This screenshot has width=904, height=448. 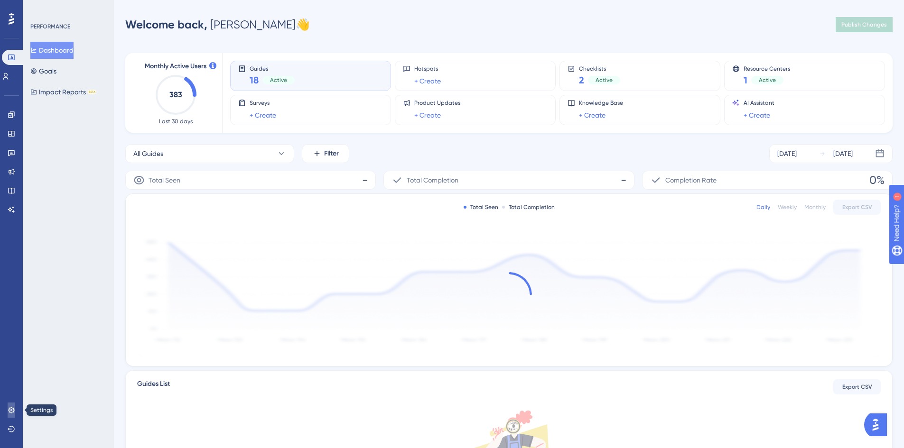 I want to click on img: launcher-image-alternative-text, so click(x=11, y=14).